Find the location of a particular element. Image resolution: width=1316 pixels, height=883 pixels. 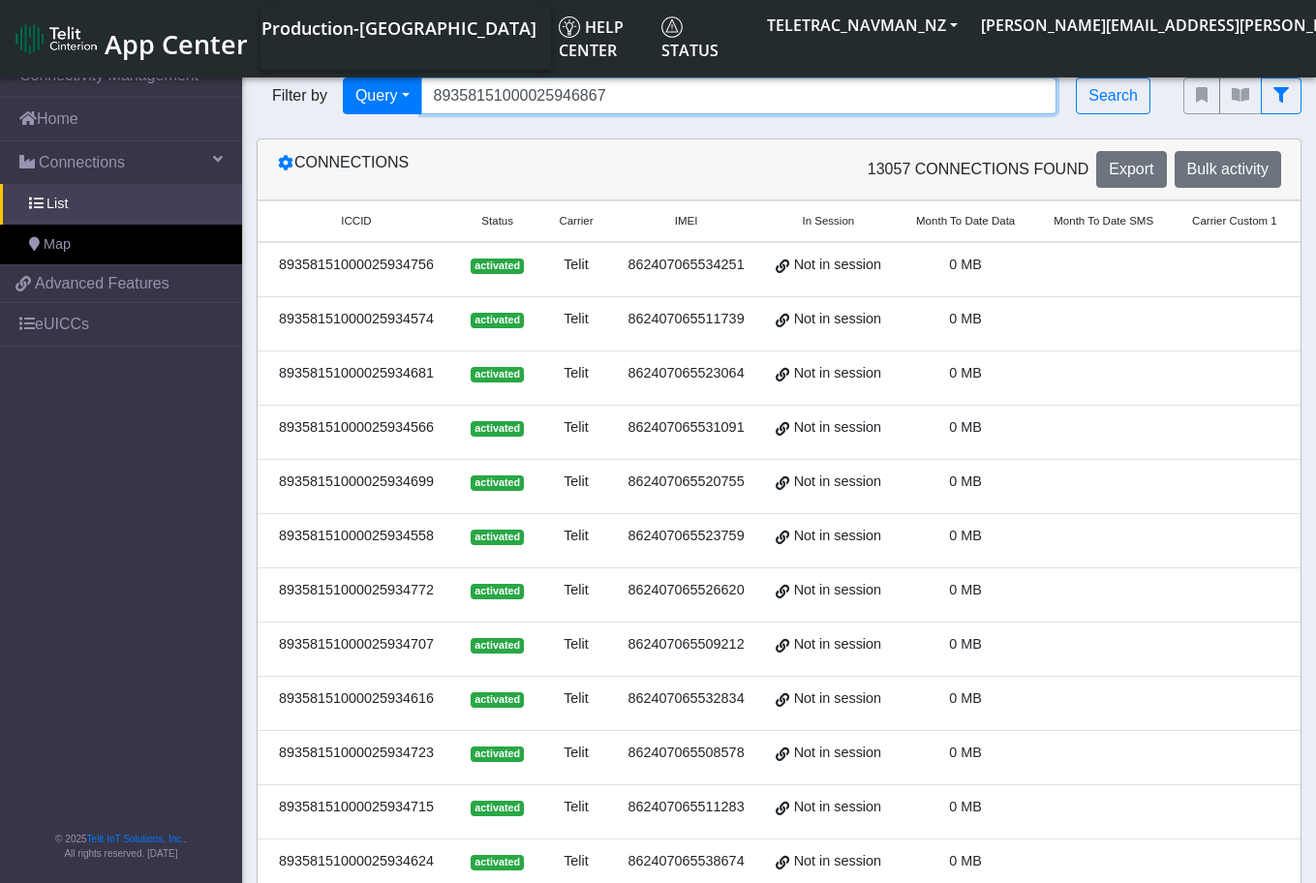

span: Month To Date Data is located at coordinates (965, 221).